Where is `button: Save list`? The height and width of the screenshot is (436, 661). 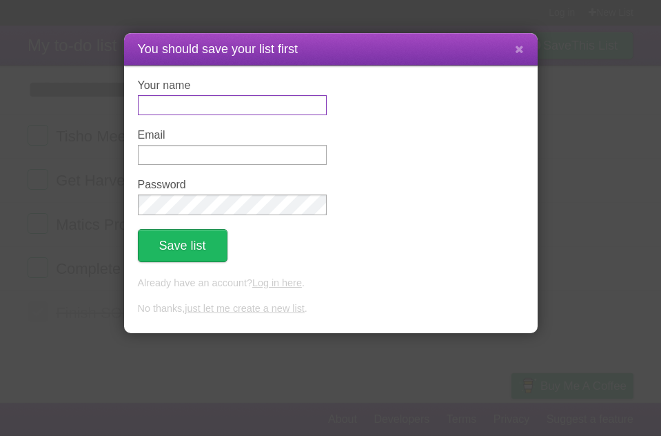 button: Save list is located at coordinates (183, 246).